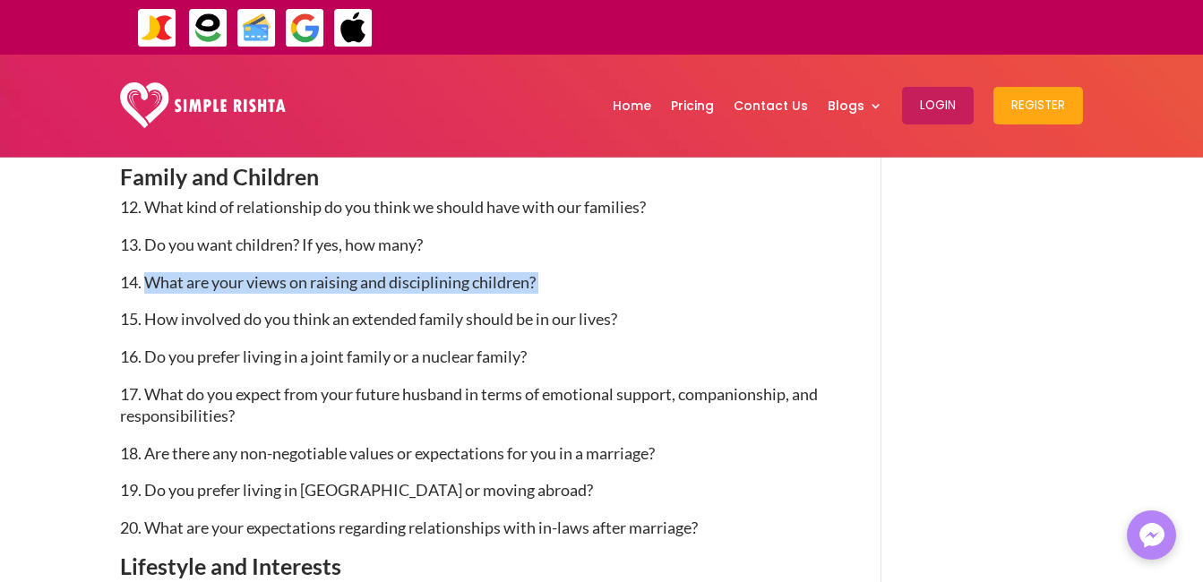  What do you see at coordinates (409, 528) in the screenshot?
I see `span: 20. What are your expectations regarding relationships with in-laws after marriage?` at bounding box center [409, 528].